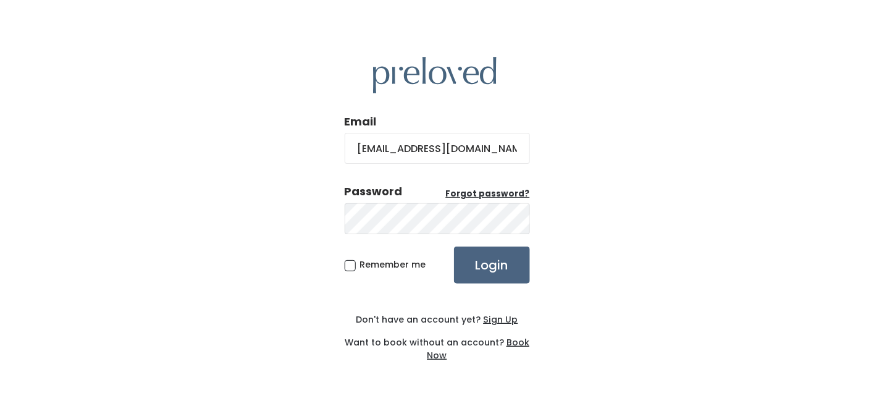 The image size is (874, 419). Describe the element at coordinates (361, 122) in the screenshot. I see `label: Email` at that location.